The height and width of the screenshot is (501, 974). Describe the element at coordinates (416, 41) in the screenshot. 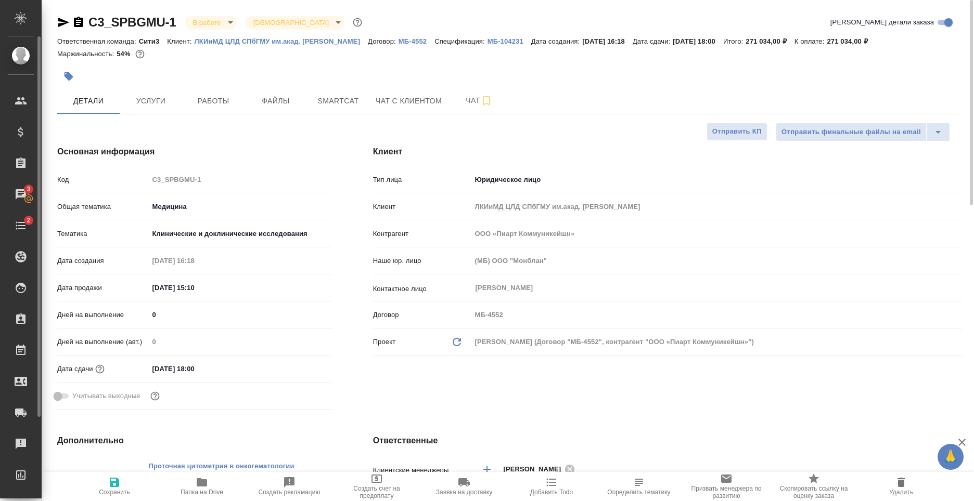

I see `p: МБ-4552` at that location.